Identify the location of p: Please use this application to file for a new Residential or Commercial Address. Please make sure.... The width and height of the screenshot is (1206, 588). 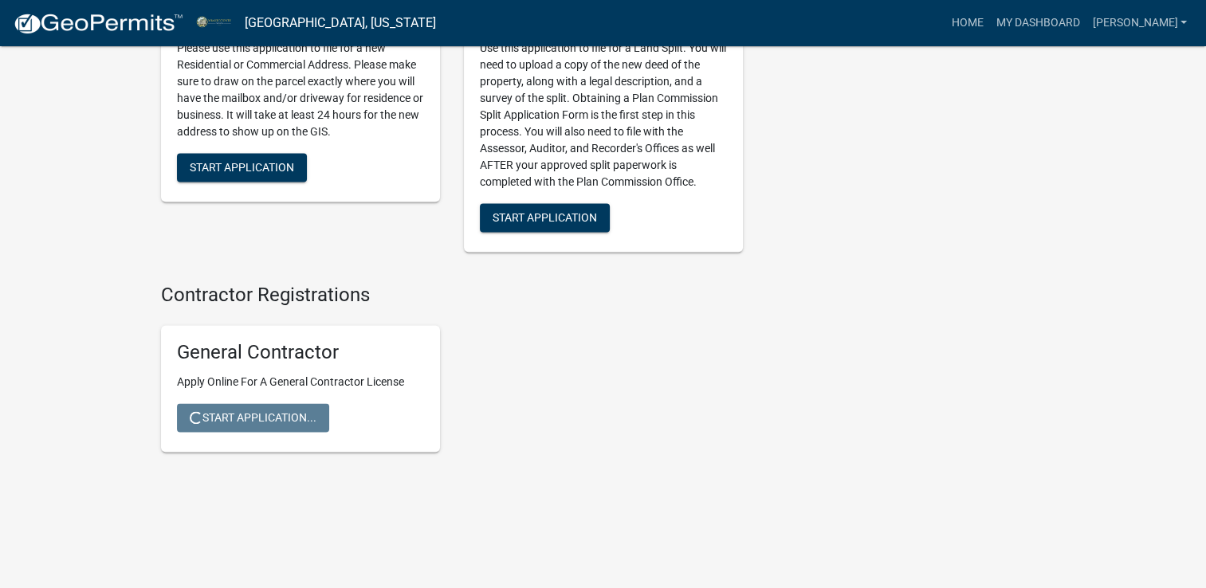
(300, 90).